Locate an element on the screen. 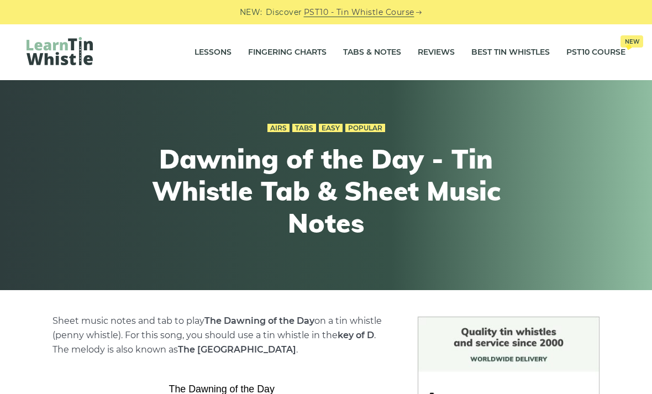  a: Airs is located at coordinates (278, 128).